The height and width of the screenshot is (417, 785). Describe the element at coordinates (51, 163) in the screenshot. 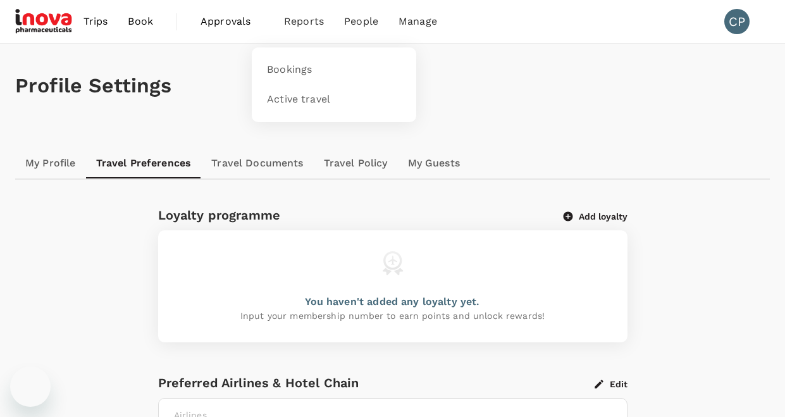

I see `a: My Profile` at that location.